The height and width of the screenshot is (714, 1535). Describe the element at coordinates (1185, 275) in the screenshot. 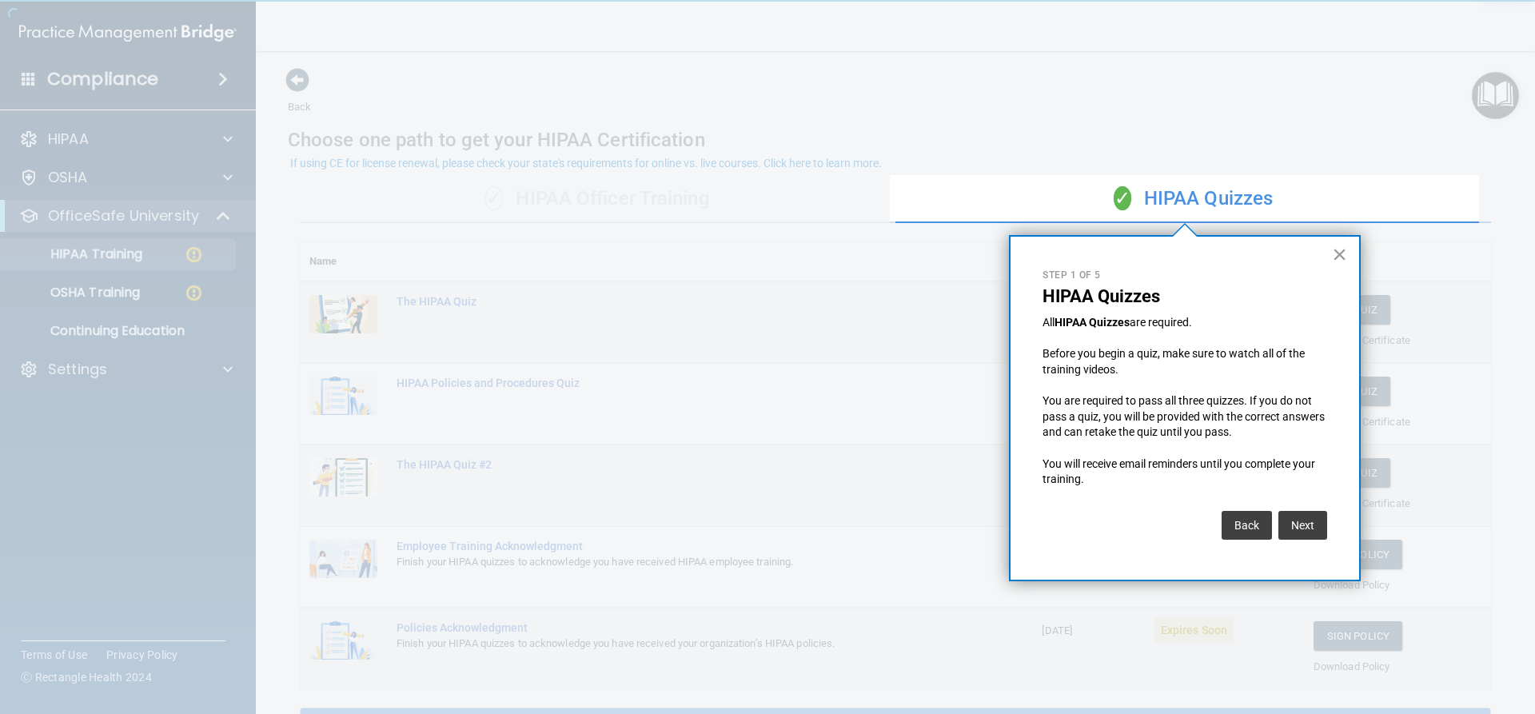

I see `p: Step 1 of 5` at that location.